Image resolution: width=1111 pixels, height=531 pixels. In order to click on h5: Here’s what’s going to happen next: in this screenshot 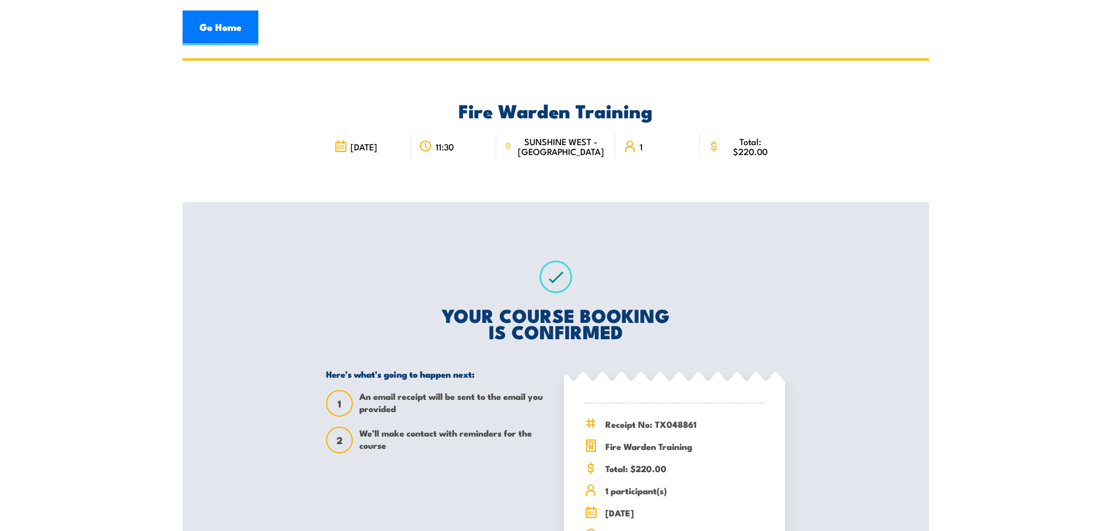, I will do `click(436, 374)`.